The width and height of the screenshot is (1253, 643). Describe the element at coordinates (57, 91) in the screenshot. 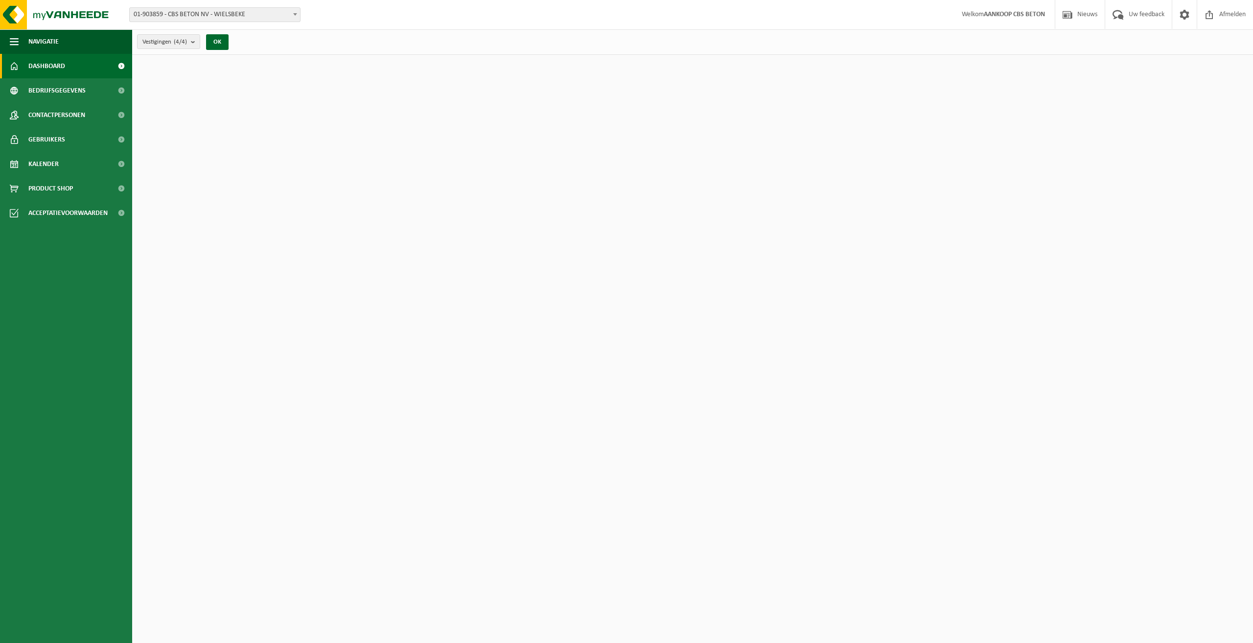

I see `span: Bedrijfsgegevens` at that location.